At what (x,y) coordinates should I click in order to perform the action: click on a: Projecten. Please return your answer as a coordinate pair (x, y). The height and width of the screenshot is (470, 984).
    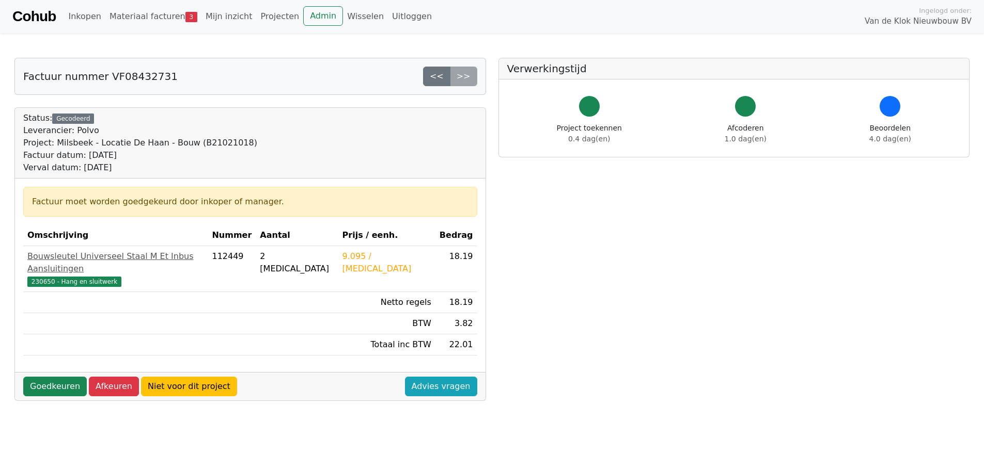
    Looking at the image, I should click on (279, 17).